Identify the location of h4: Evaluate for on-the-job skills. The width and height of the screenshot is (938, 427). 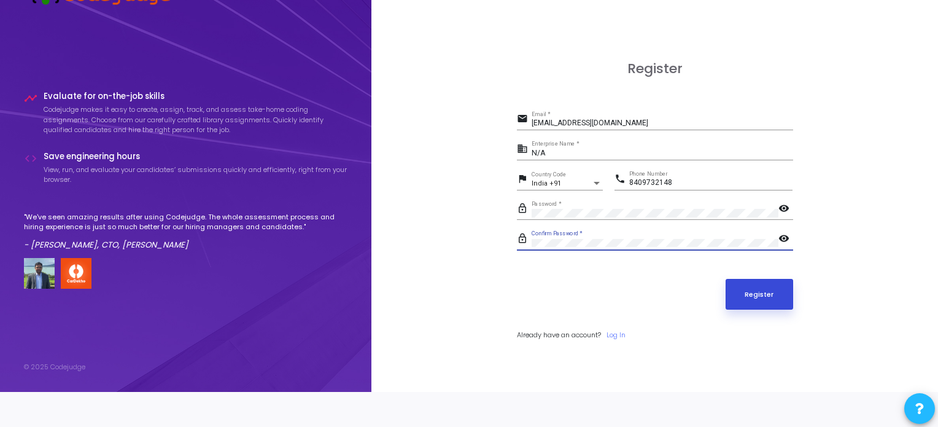
(196, 96).